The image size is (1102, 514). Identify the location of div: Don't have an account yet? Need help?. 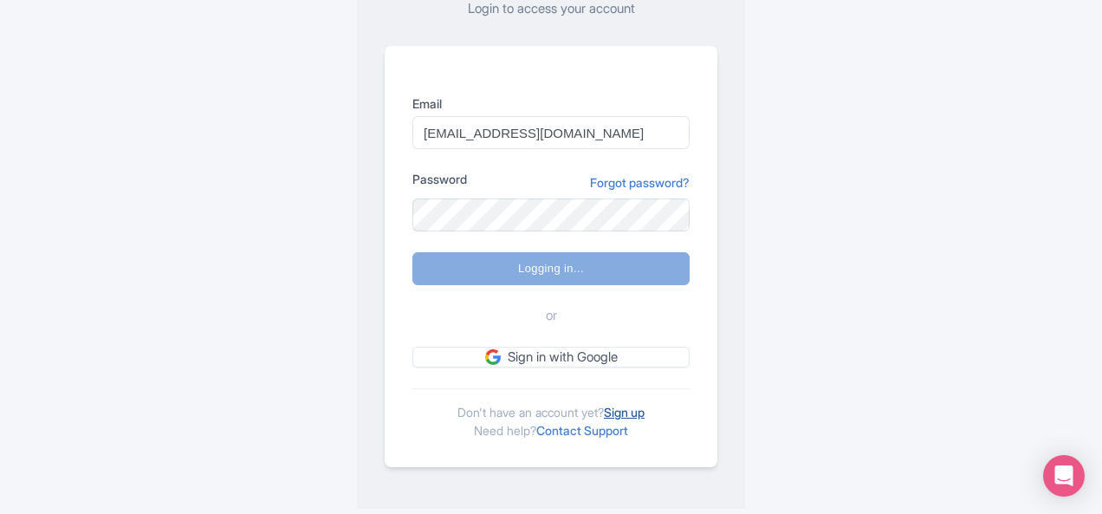
(551, 413).